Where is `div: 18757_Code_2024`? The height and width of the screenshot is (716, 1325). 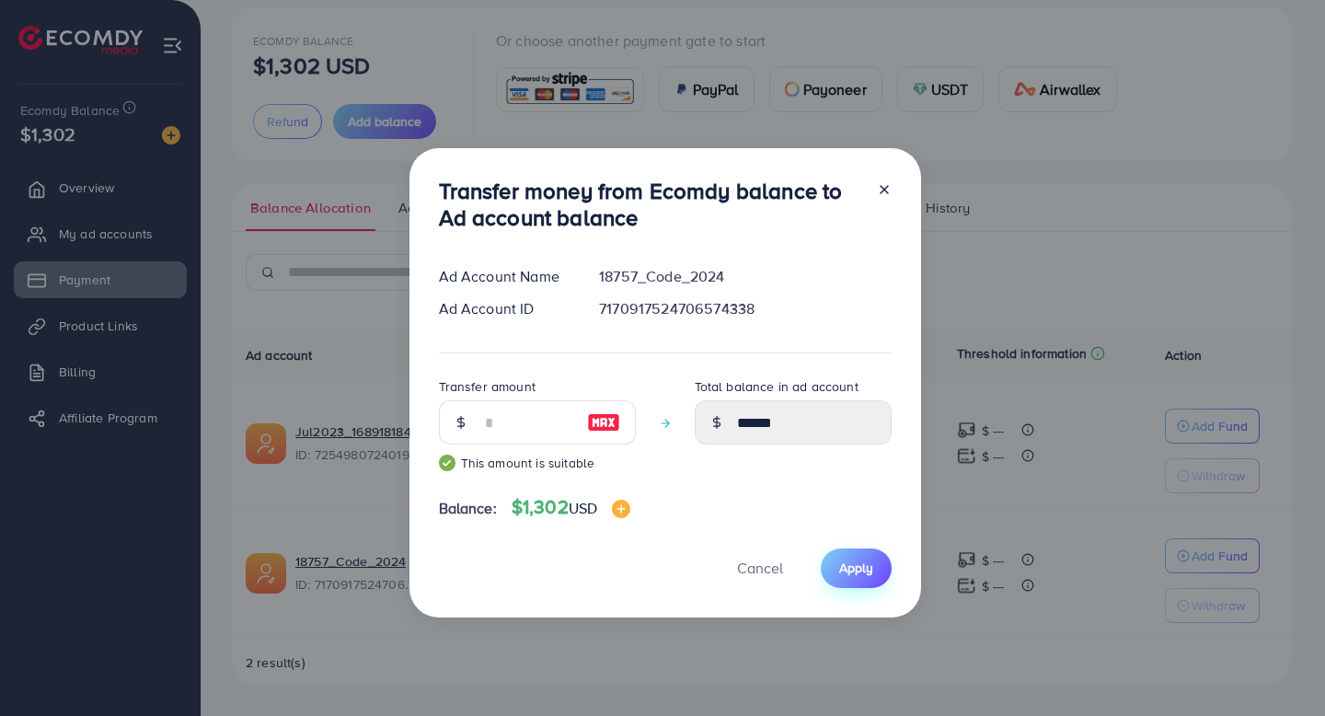 div: 18757_Code_2024 is located at coordinates (745, 276).